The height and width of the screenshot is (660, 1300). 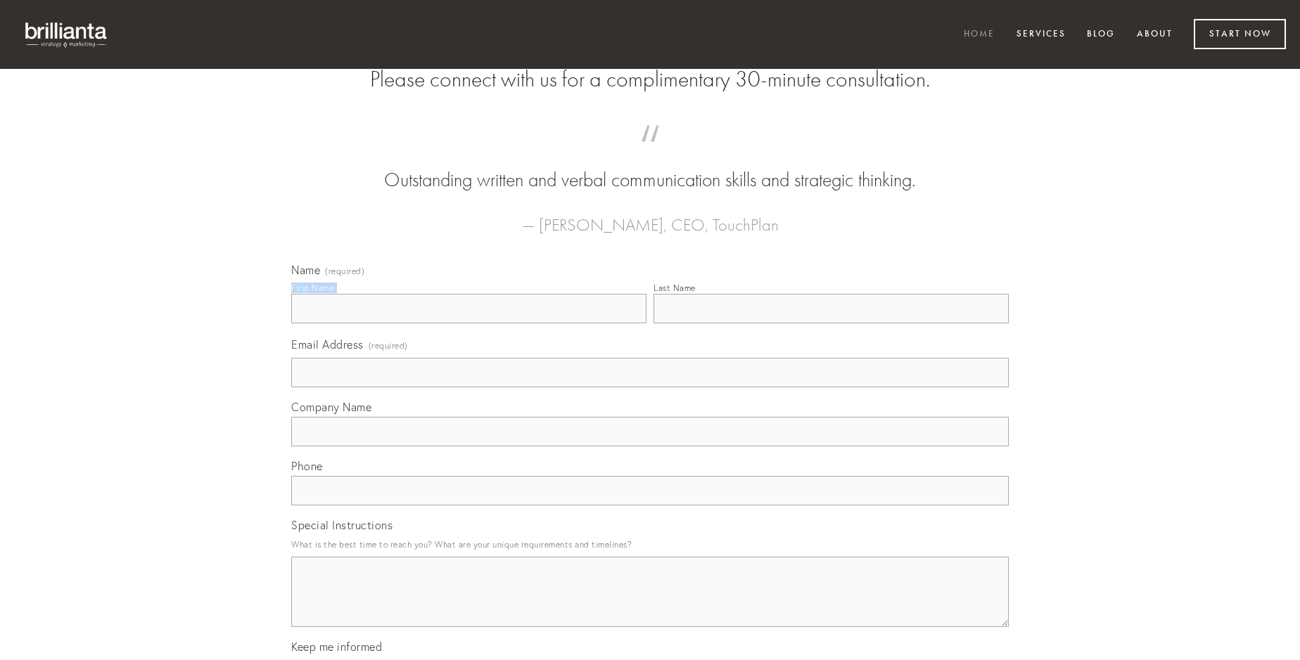 I want to click on span: Phone, so click(x=307, y=466).